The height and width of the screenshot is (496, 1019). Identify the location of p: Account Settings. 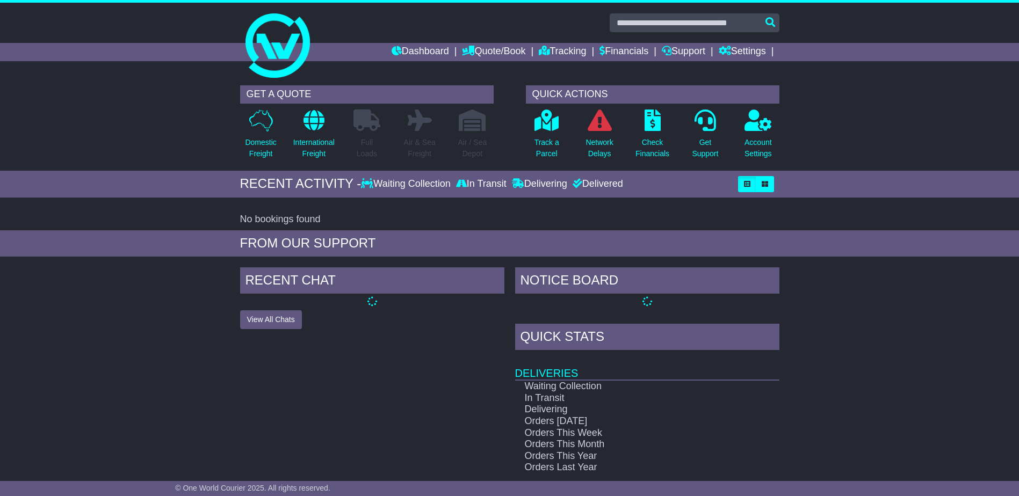
(758, 148).